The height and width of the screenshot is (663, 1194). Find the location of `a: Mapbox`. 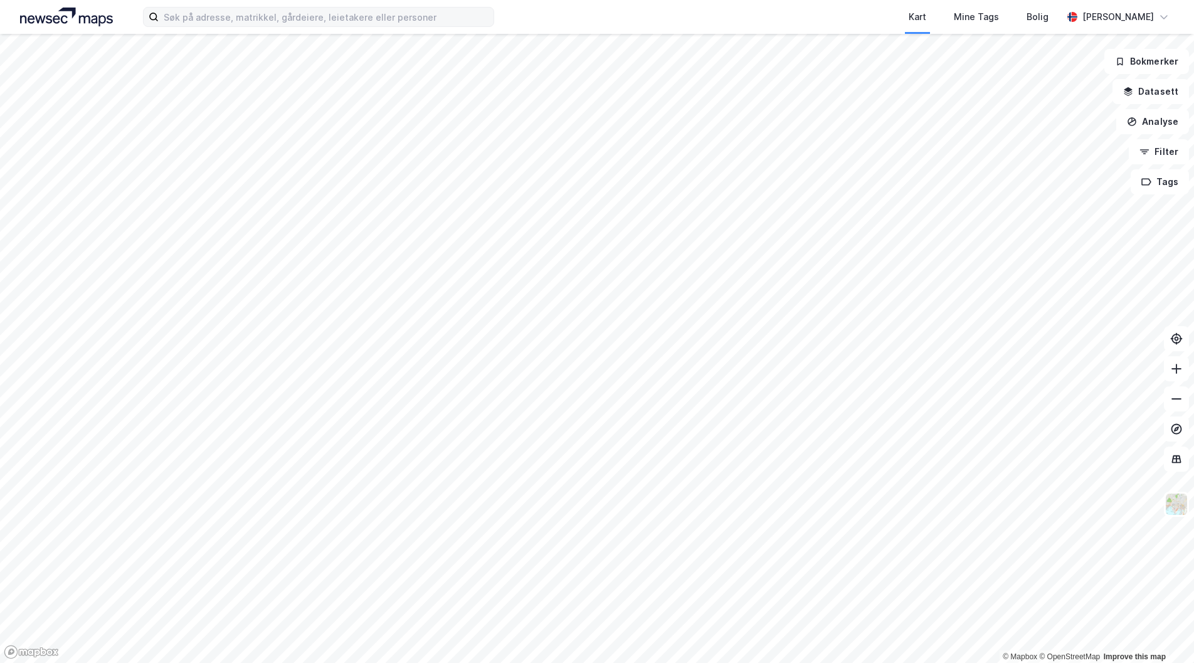

a: Mapbox is located at coordinates (1020, 657).